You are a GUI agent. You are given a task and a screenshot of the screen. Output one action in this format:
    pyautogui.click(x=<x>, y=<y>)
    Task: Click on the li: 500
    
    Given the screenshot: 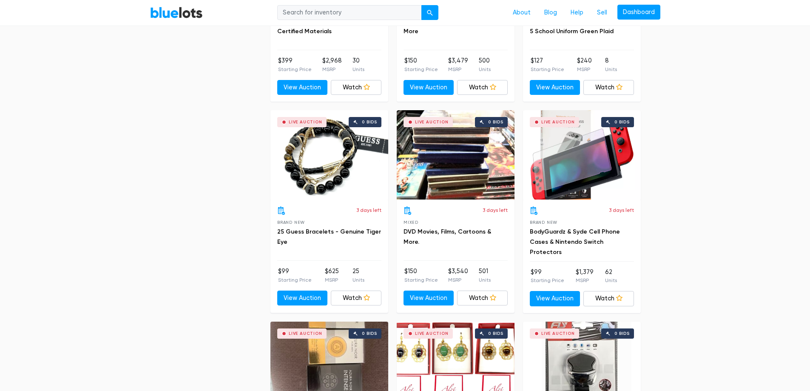 What is the action you would take?
    pyautogui.click(x=484, y=65)
    